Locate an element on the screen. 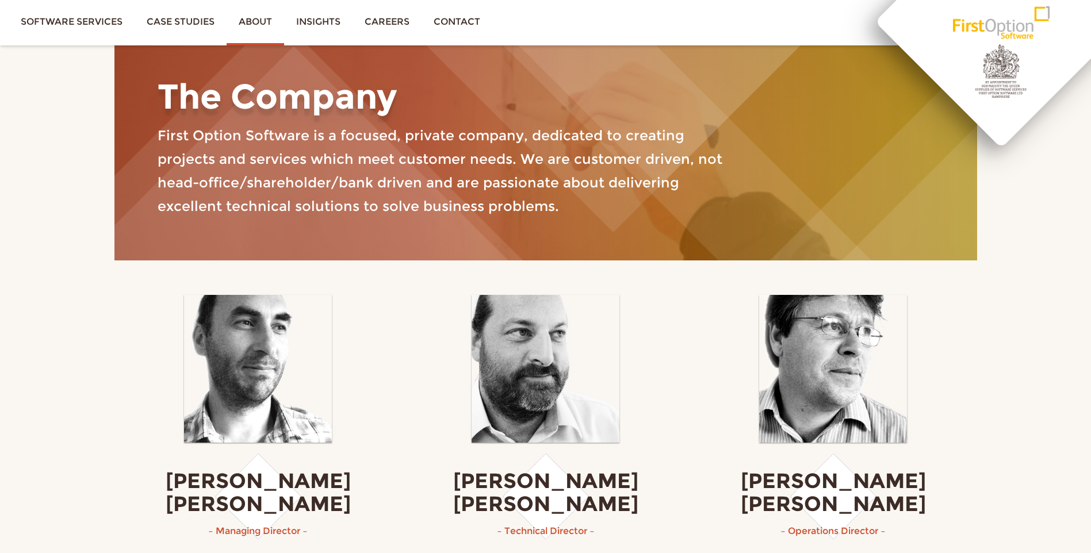 Image resolution: width=1091 pixels, height=553 pixels. span: – Managing Director – is located at coordinates (258, 531).